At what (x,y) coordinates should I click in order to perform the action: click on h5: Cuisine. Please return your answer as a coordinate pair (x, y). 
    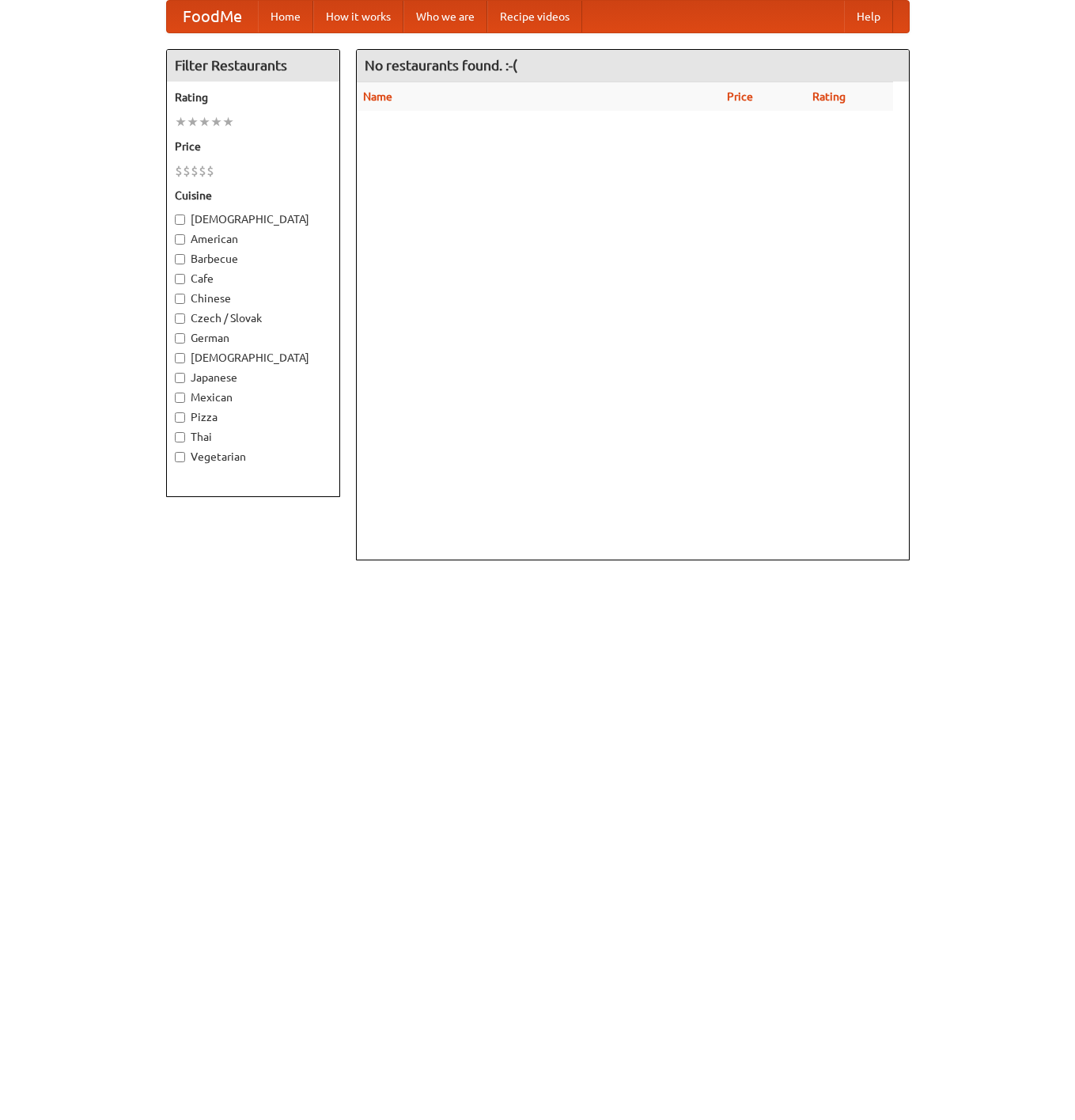
    Looking at the image, I should click on (253, 196).